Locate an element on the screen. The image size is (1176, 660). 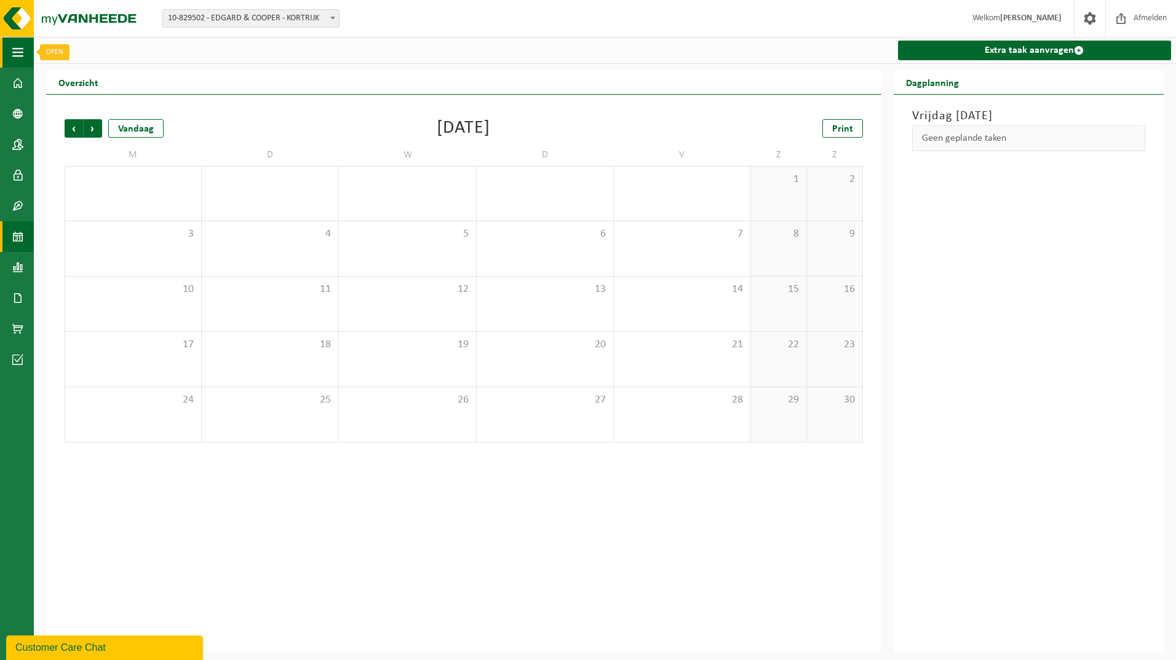
span: 8 is located at coordinates (778, 234).